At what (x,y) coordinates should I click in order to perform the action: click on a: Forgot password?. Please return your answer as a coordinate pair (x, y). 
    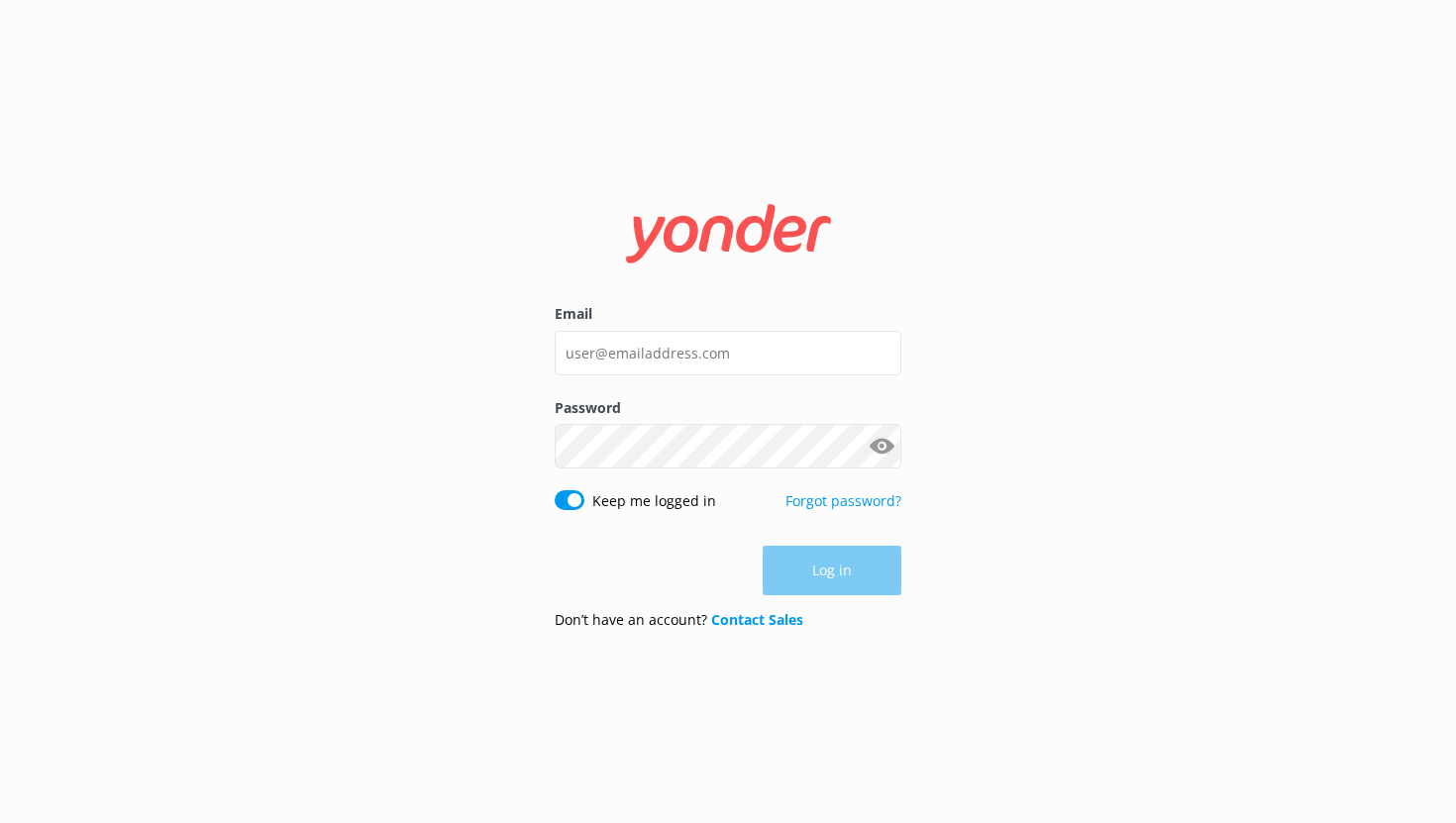
    Looking at the image, I should click on (843, 500).